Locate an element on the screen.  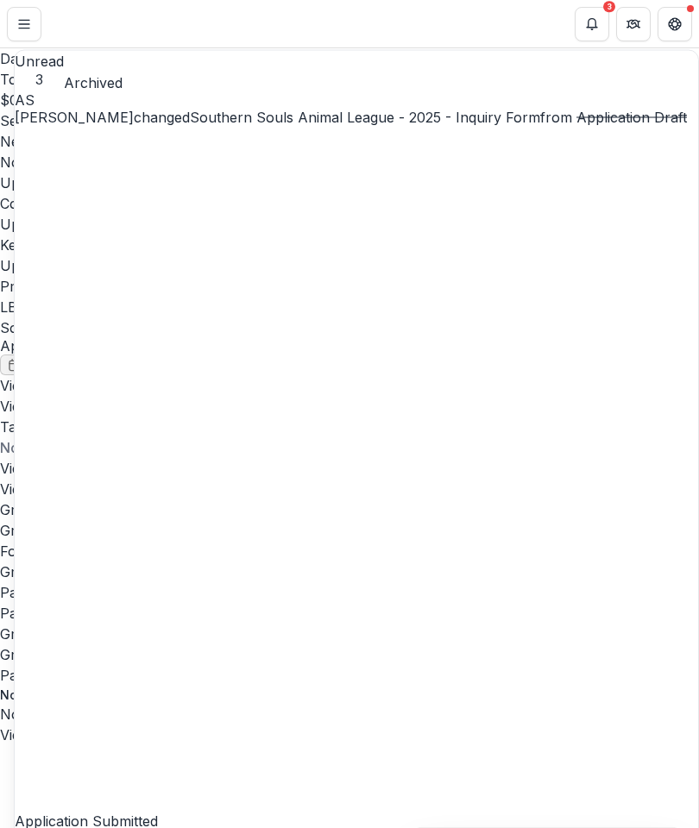
button: Partners is located at coordinates (633, 24).